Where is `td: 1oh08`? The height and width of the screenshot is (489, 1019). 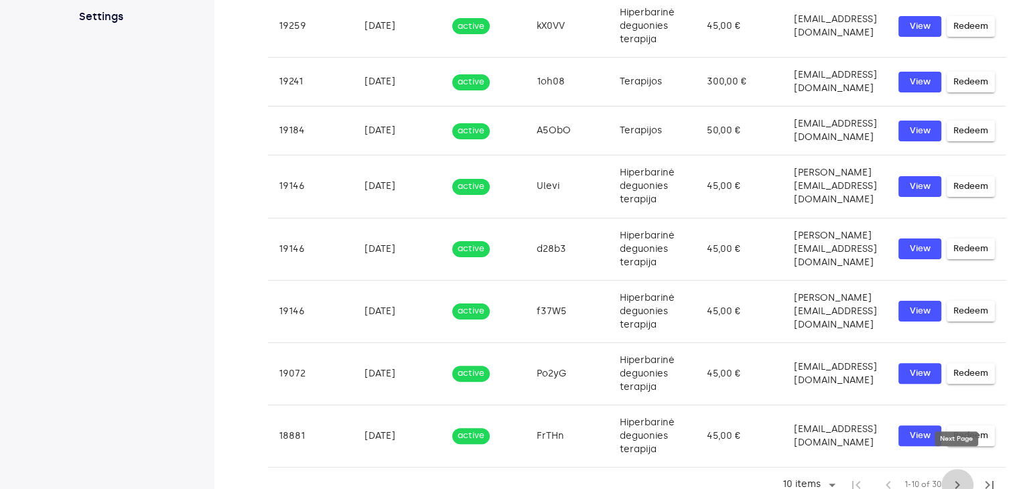
td: 1oh08 is located at coordinates (567, 82).